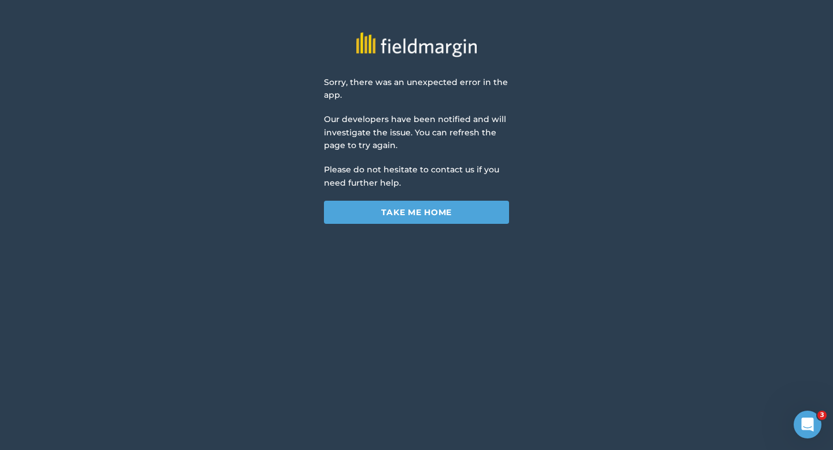 The height and width of the screenshot is (450, 833). Describe the element at coordinates (417, 176) in the screenshot. I see `p: Please do not hesitate to contact us if you need further help.` at that location.